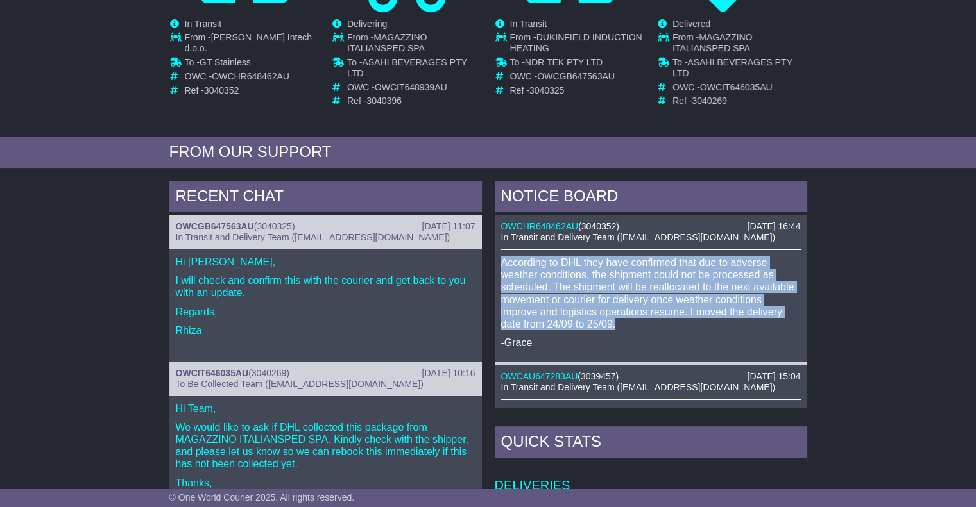  I want to click on div: RECENT CHAT, so click(325, 198).